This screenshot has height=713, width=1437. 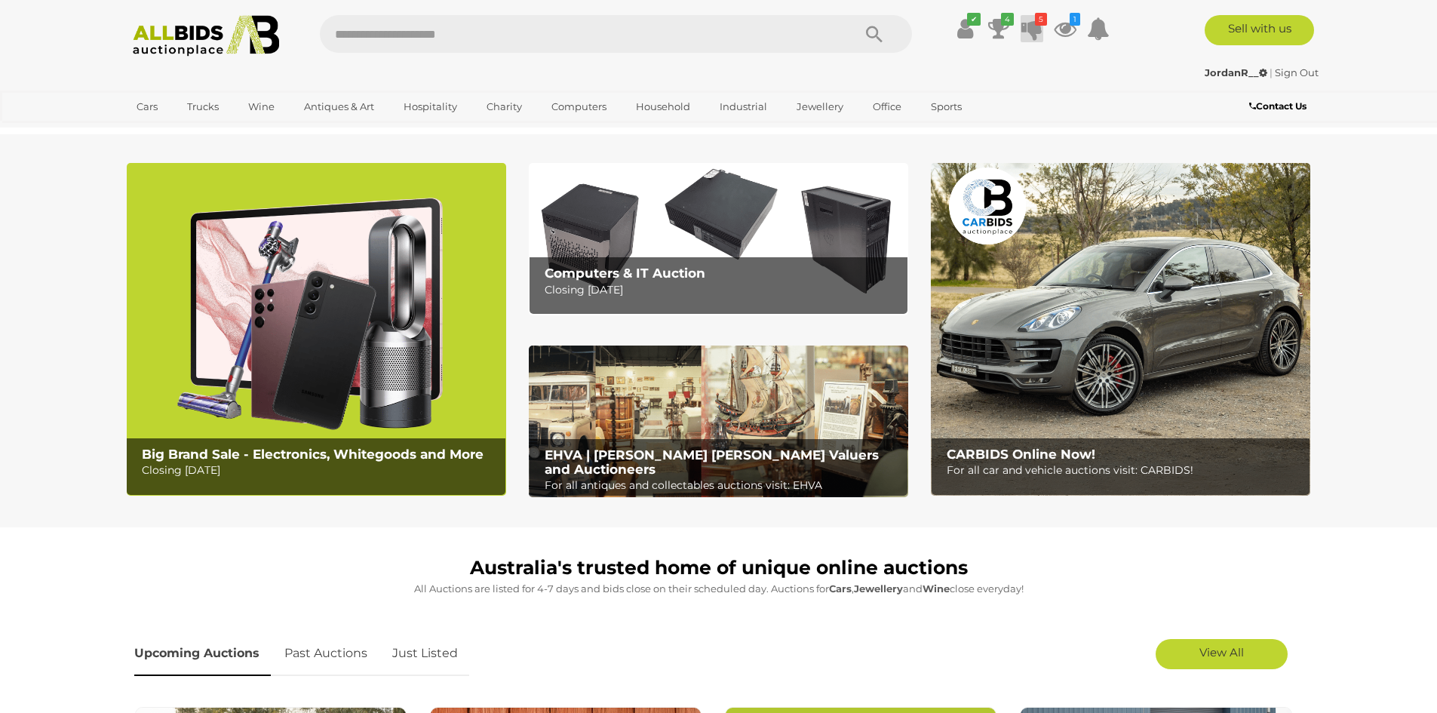 I want to click on a: CARBIDS Online Now! CARBIDS Online Now! For all car and vehicle auctions visit: CARBIDS!, so click(x=1120, y=329).